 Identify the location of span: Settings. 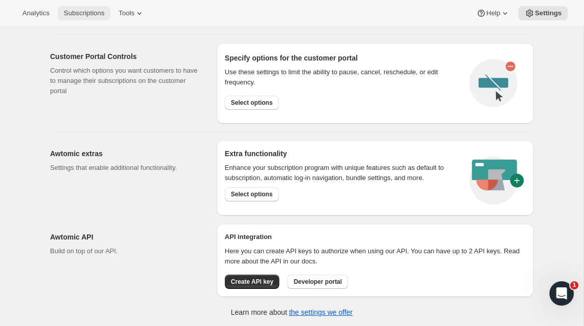
(548, 13).